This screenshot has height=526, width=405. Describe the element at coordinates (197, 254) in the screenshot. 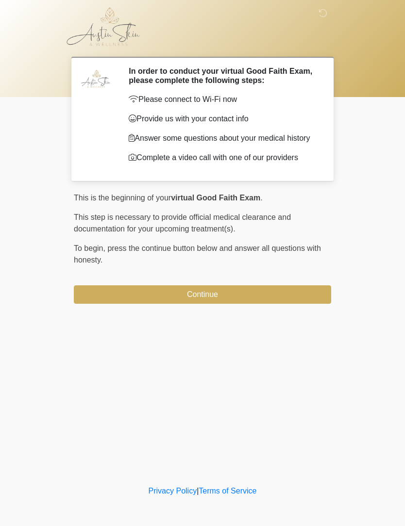

I see `span: press the continue button below and answer all questions with honesty.` at that location.